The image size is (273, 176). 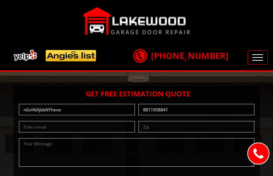 I want to click on h2: Get Free Estimation Quote, so click(x=137, y=94).